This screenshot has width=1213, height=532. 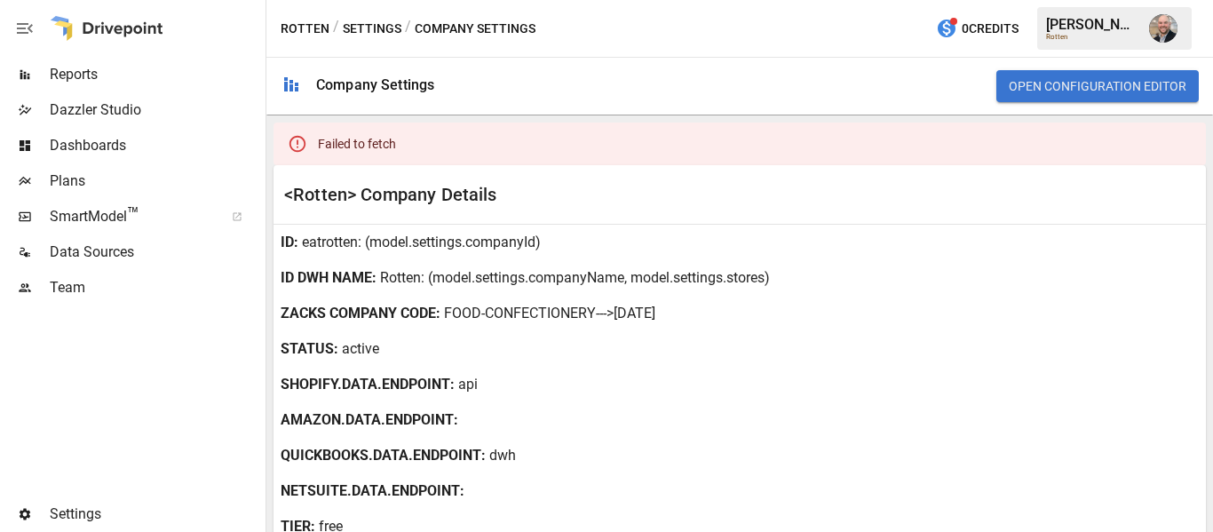 I want to click on div: Company Settings, so click(x=375, y=84).